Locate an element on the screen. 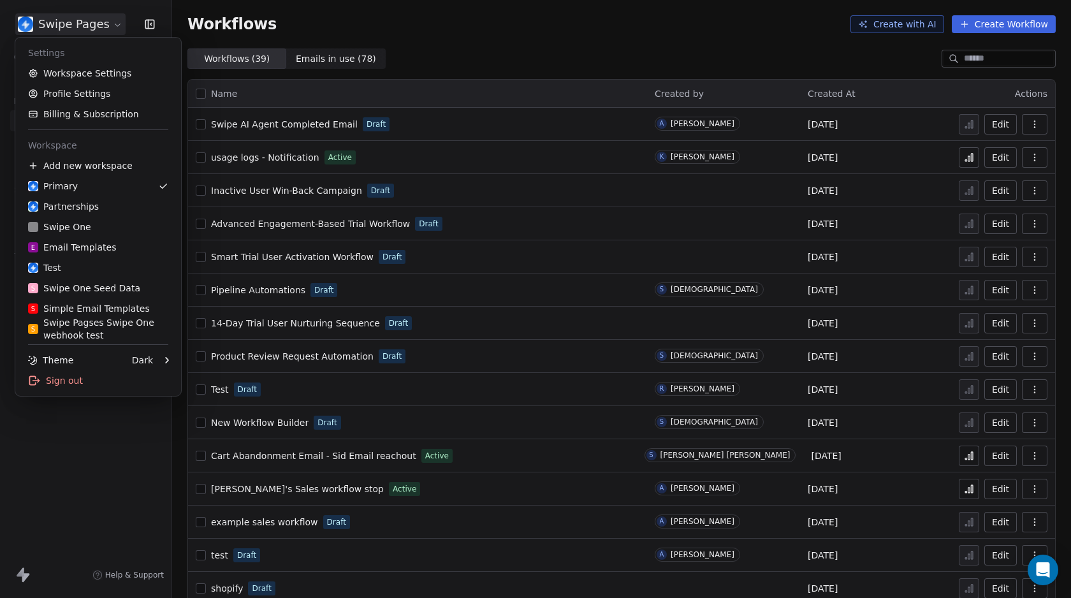  a: Billing & Subscription is located at coordinates (98, 114).